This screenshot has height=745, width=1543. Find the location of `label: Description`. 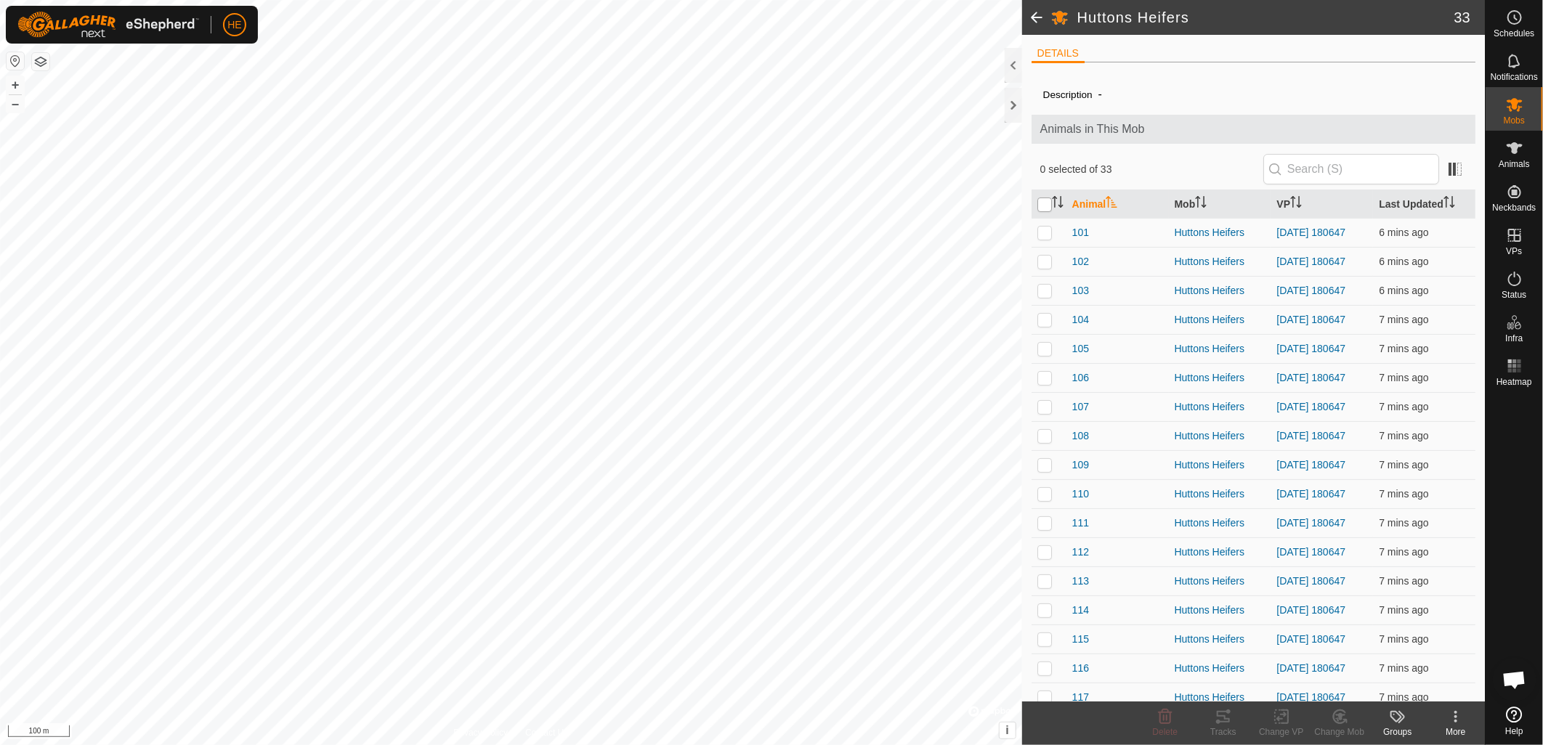

label: Description is located at coordinates (1068, 94).